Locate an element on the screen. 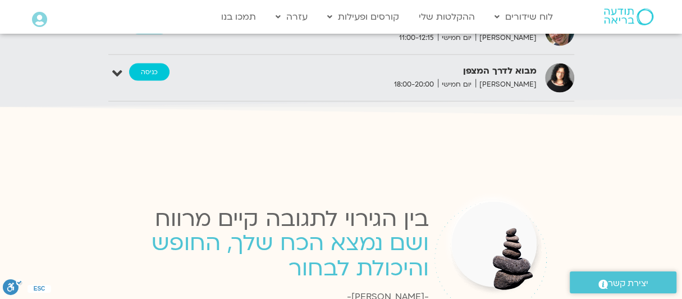 The height and width of the screenshot is (299, 682). span: 18:00-20:00 is located at coordinates (414, 84).